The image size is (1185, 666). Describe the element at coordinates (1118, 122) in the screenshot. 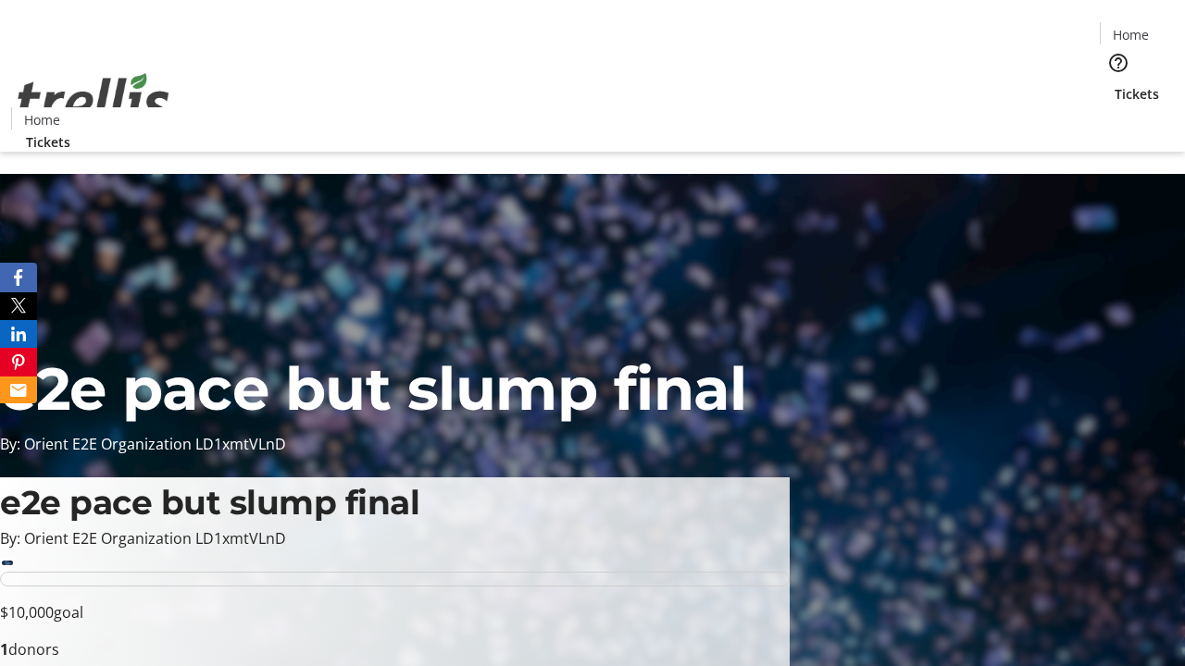

I see `button: Cart` at that location.